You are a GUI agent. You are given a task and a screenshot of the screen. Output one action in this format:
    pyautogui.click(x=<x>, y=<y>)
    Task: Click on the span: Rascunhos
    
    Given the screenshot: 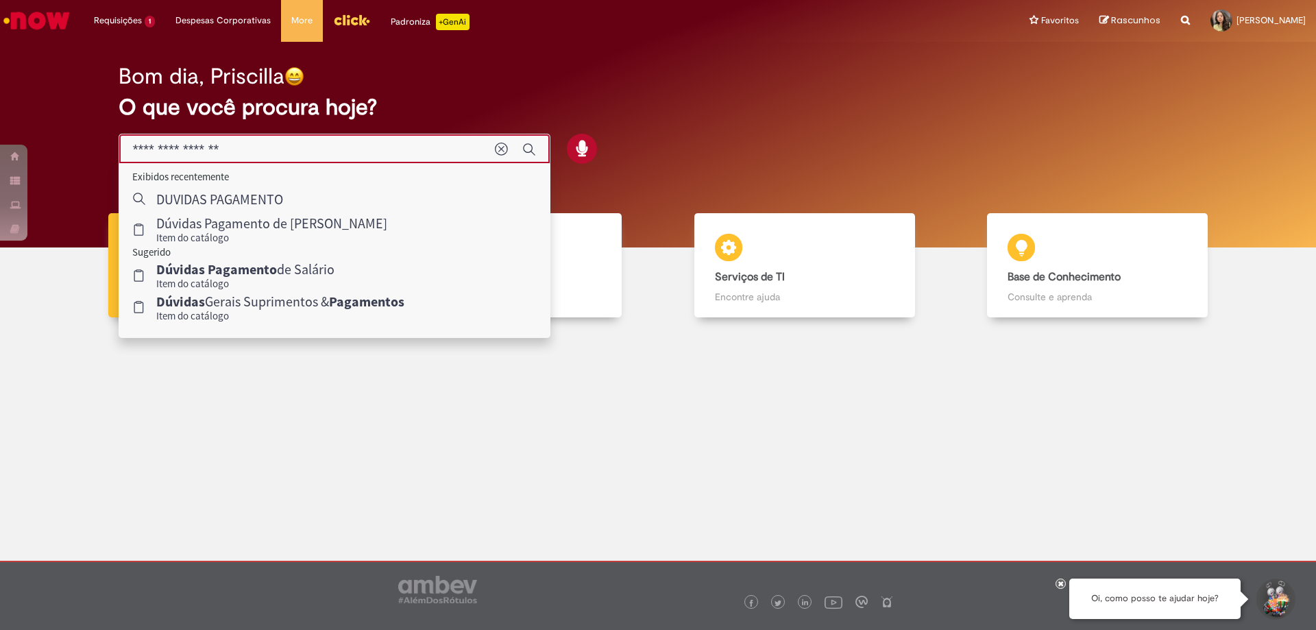 What is the action you would take?
    pyautogui.click(x=1136, y=20)
    